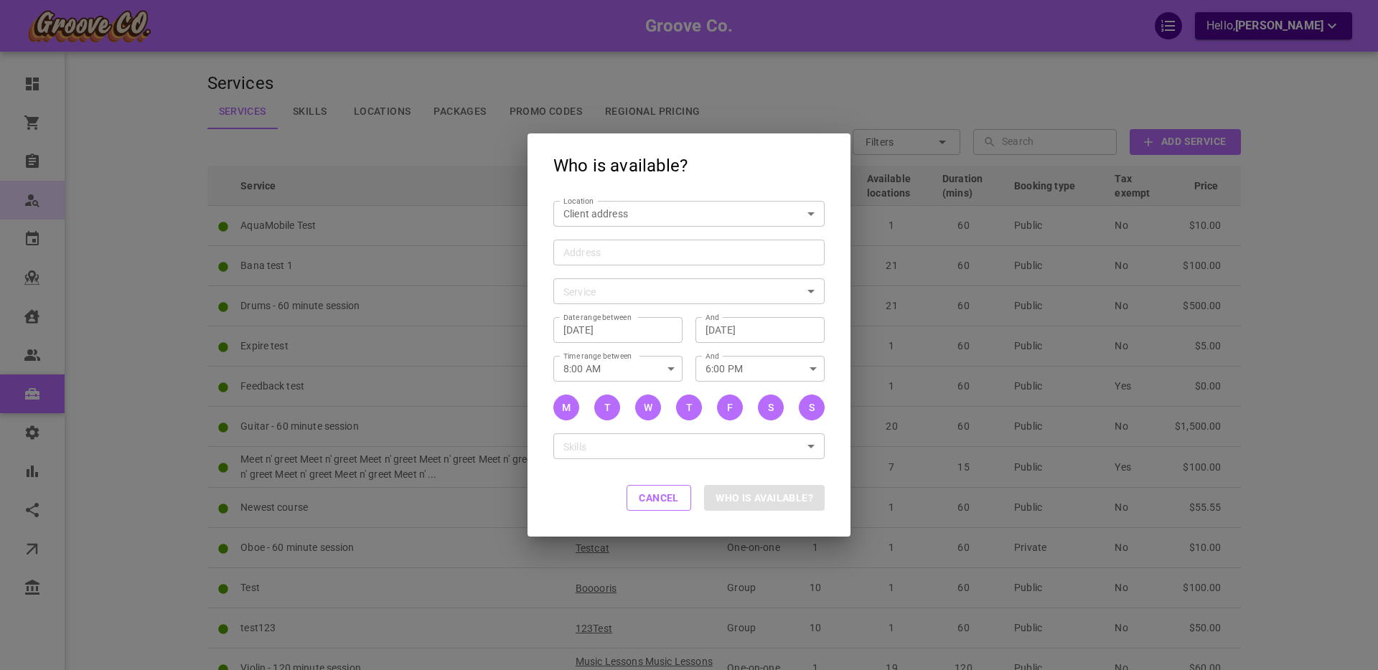 This screenshot has height=670, width=1378. Describe the element at coordinates (578, 201) in the screenshot. I see `label: Location` at that location.